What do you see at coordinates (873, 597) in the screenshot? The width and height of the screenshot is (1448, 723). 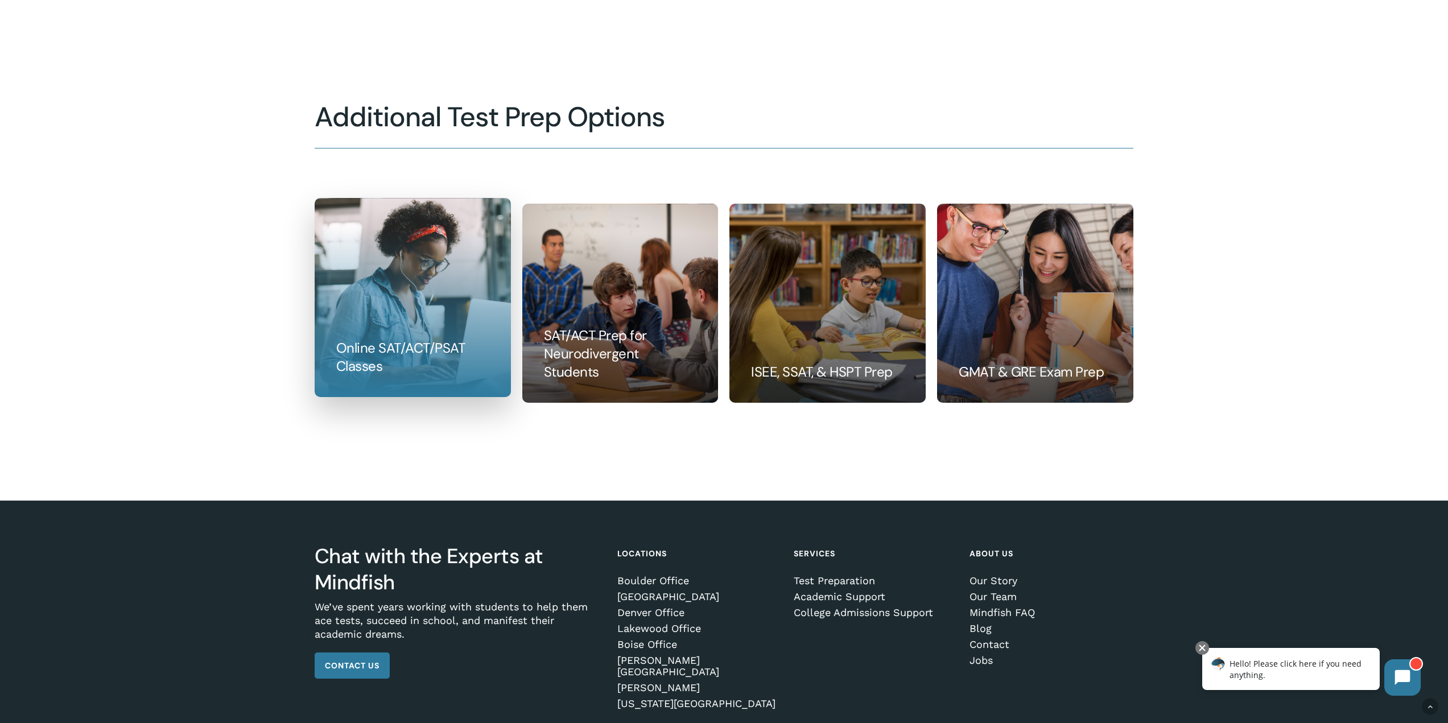 I see `a: Academic Support` at bounding box center [873, 597].